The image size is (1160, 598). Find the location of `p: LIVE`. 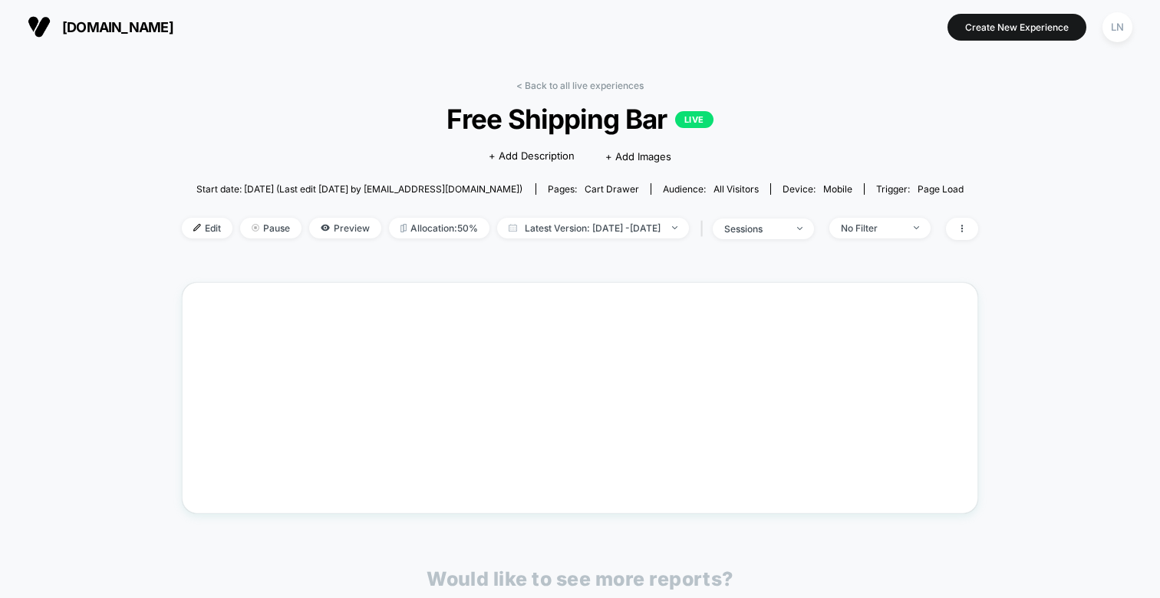

p: LIVE is located at coordinates (694, 120).